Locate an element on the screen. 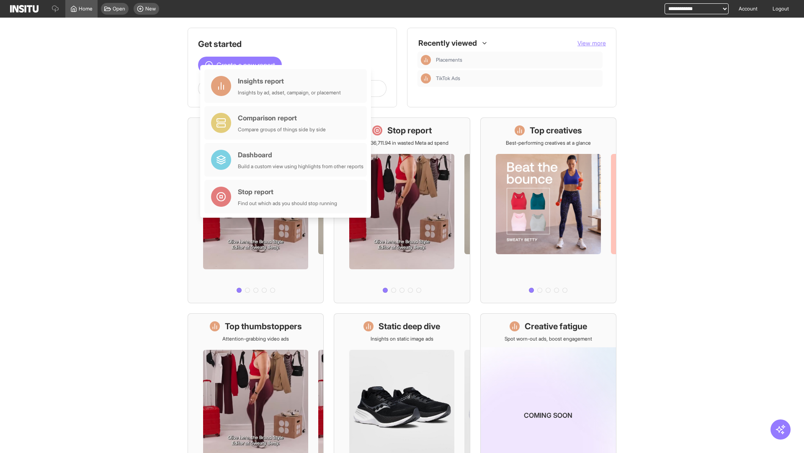  div: Build a custom view using highlights from other reports is located at coordinates (301, 166).